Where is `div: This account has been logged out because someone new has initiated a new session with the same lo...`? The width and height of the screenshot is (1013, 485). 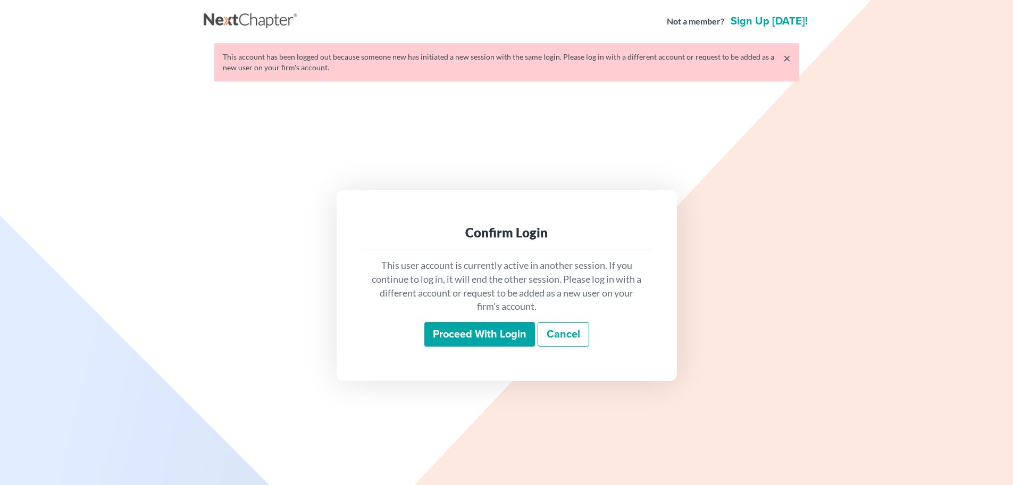
div: This account has been logged out because someone new has initiated a new session with the same lo... is located at coordinates (507, 62).